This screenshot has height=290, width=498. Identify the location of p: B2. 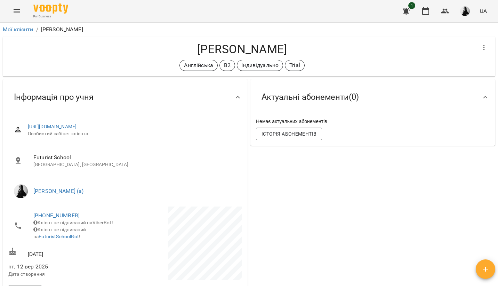
(227, 65).